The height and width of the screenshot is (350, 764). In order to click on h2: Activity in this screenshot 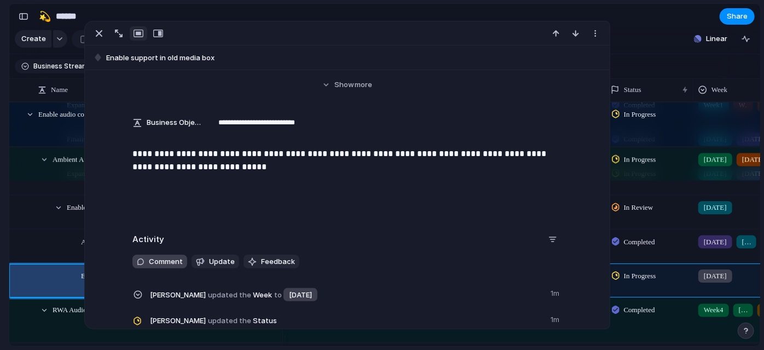, I will do `click(148, 239)`.